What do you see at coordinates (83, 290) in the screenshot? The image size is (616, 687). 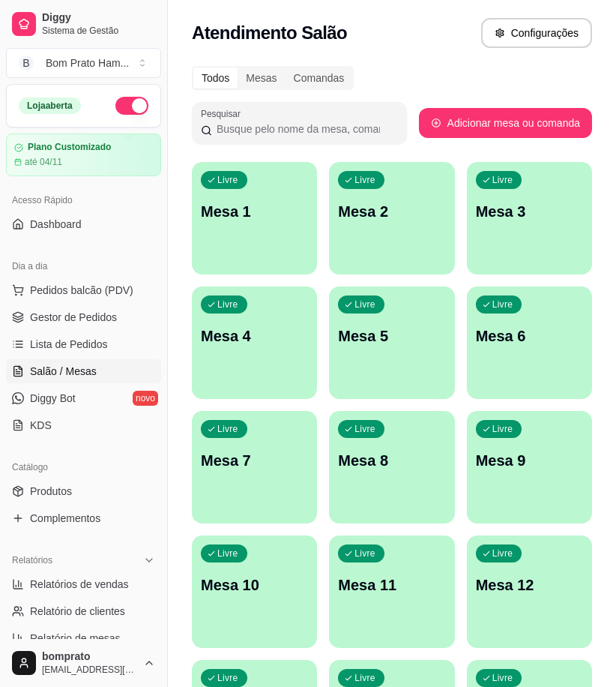 I see `button: Pedidos balcão (PDV)` at bounding box center [83, 290].